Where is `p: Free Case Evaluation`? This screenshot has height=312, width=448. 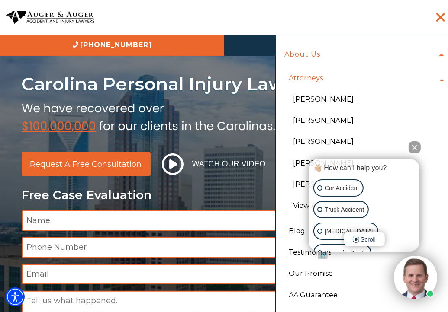 p: Free Case Evaluation is located at coordinates (224, 195).